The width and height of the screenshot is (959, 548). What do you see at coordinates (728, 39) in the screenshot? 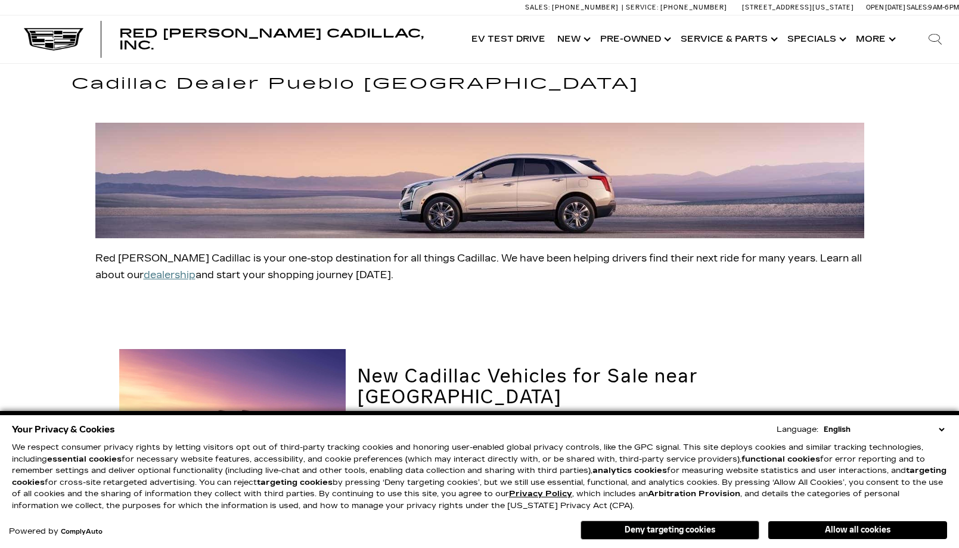
I see `a: Service & Parts` at bounding box center [728, 39].